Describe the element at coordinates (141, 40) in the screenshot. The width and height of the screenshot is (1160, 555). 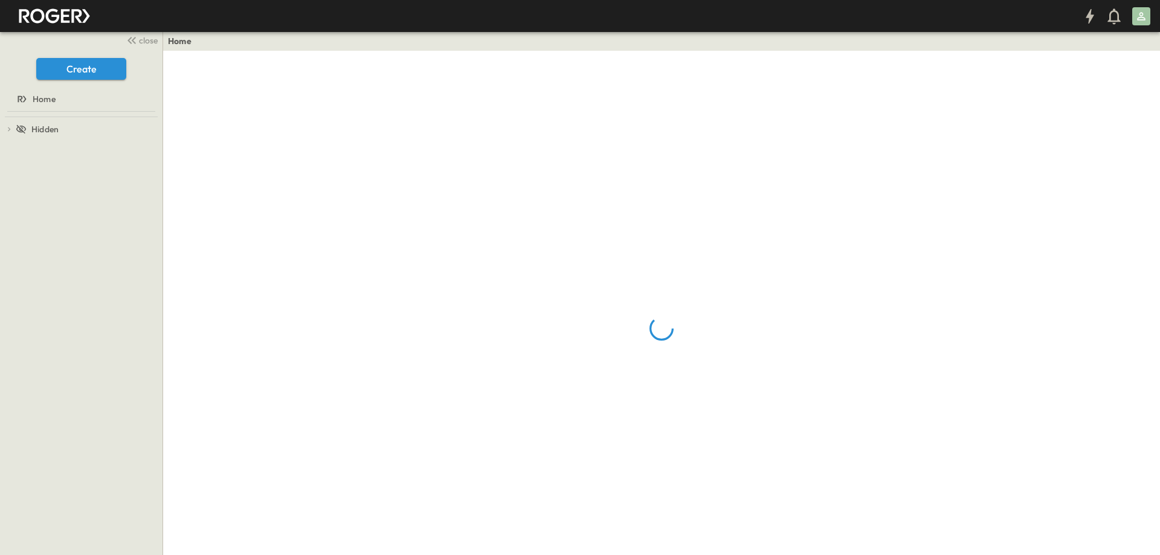
I see `button: close` at that location.